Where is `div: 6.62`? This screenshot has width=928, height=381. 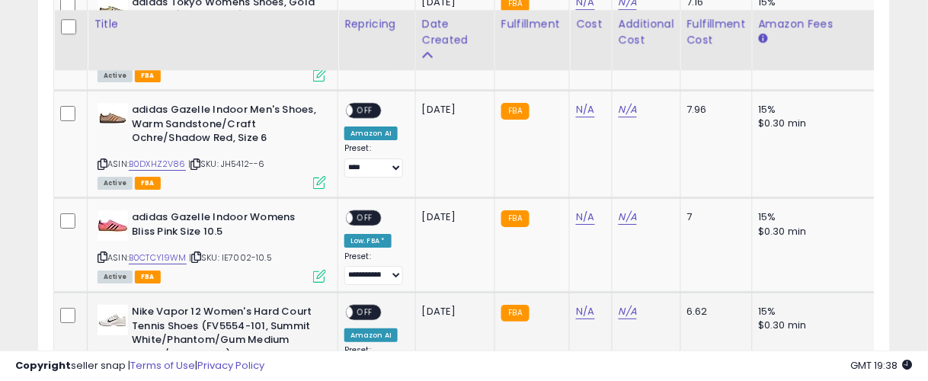
div: 6.62 is located at coordinates (714, 312).